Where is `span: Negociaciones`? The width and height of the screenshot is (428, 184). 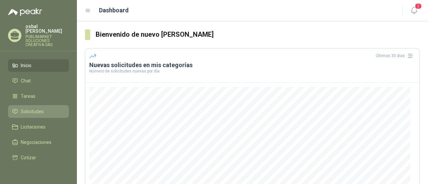
span: Negociaciones is located at coordinates (36, 143).